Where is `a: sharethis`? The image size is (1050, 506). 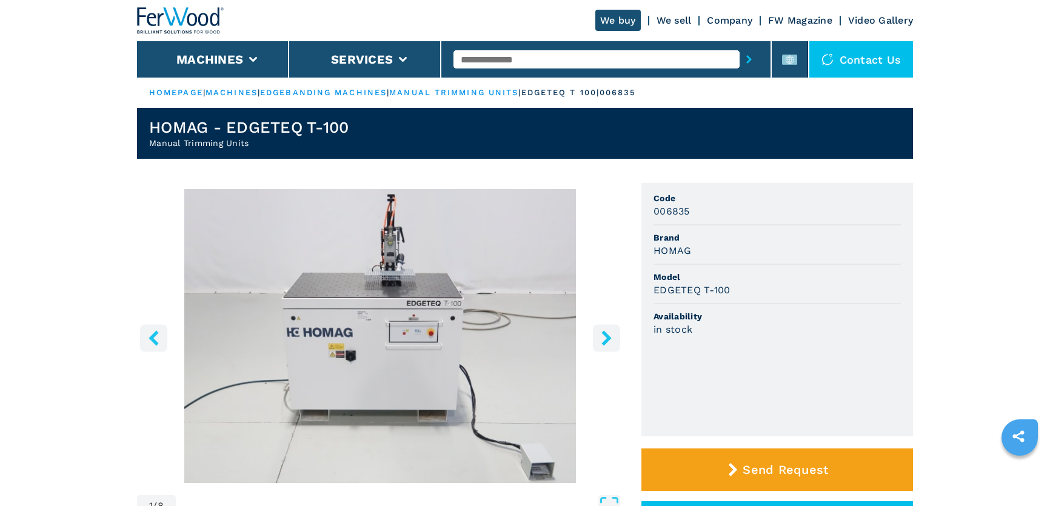
a: sharethis is located at coordinates (1018, 436).